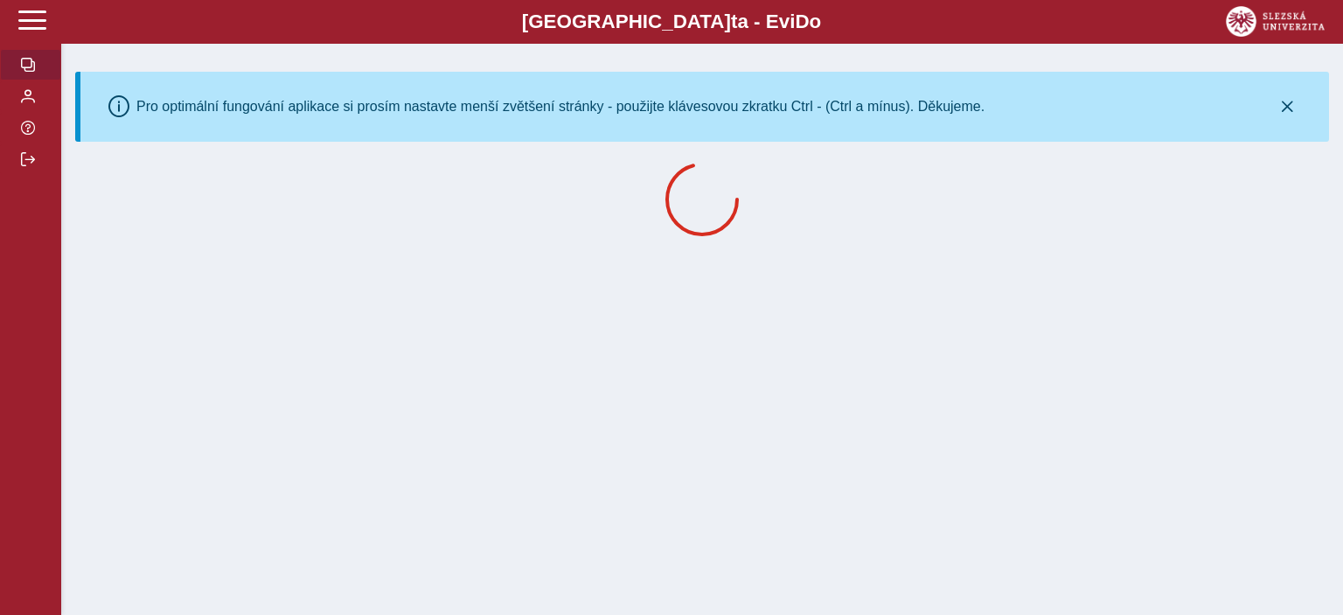 Image resolution: width=1343 pixels, height=615 pixels. Describe the element at coordinates (561, 107) in the screenshot. I see `div: Pro optimální fungování aplikace si prosím nastavte menší zvětšení stránky - použijte klávesovou ...` at that location.